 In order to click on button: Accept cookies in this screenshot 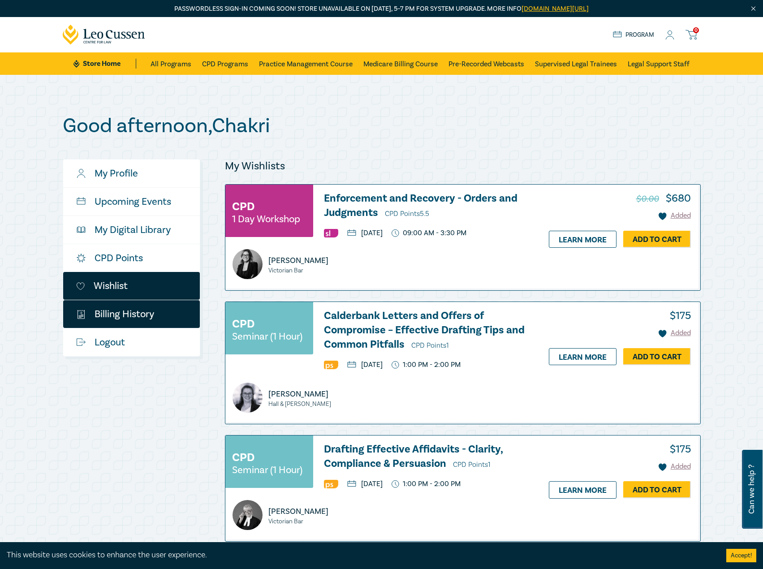, I will do `click(741, 555)`.